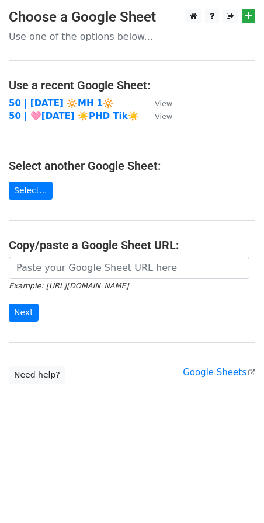 Image resolution: width=264 pixels, height=523 pixels. What do you see at coordinates (23, 312) in the screenshot?
I see `input: Next` at bounding box center [23, 312].